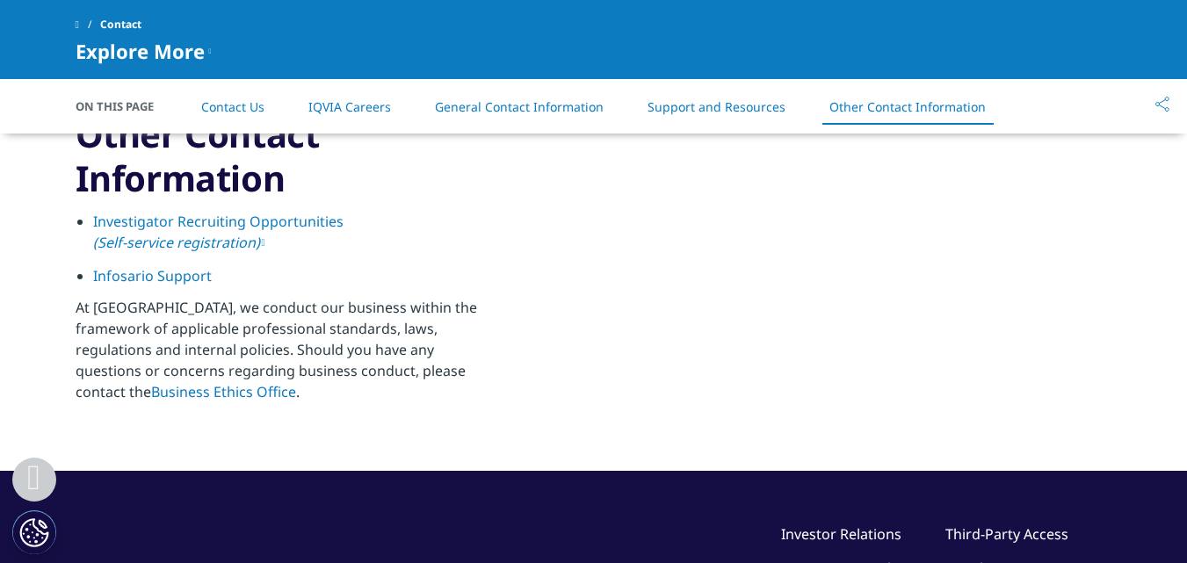  I want to click on span: Explore More, so click(140, 51).